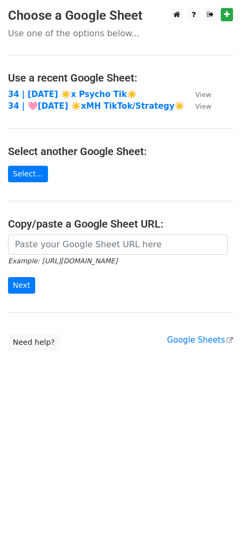 This screenshot has height=534, width=241. Describe the element at coordinates (121, 151) in the screenshot. I see `h4: Select another Google Sheet:` at that location.